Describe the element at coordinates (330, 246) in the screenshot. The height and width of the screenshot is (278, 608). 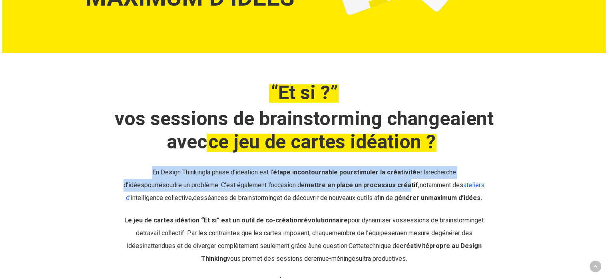
I see `span: une question.` at that location.